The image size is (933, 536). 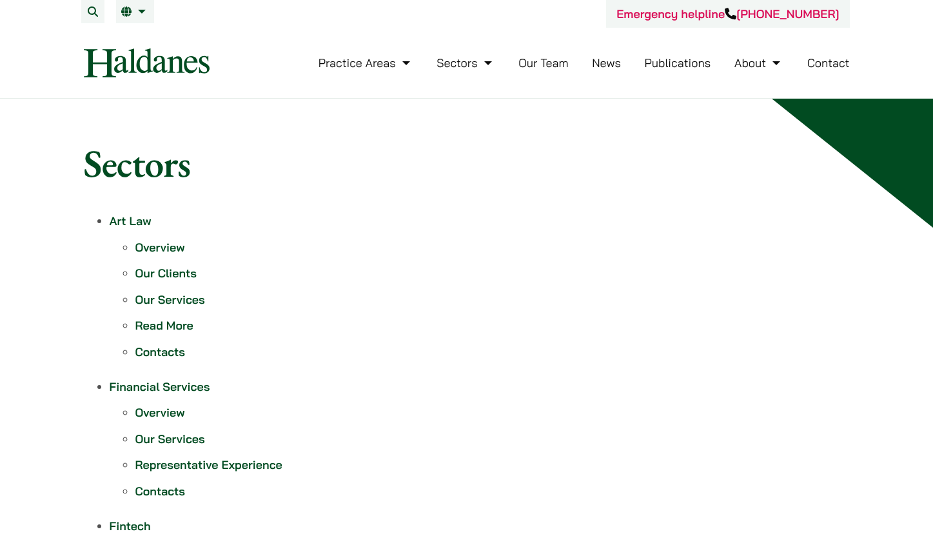 What do you see at coordinates (135, 12) in the screenshot?
I see `a: EN` at bounding box center [135, 12].